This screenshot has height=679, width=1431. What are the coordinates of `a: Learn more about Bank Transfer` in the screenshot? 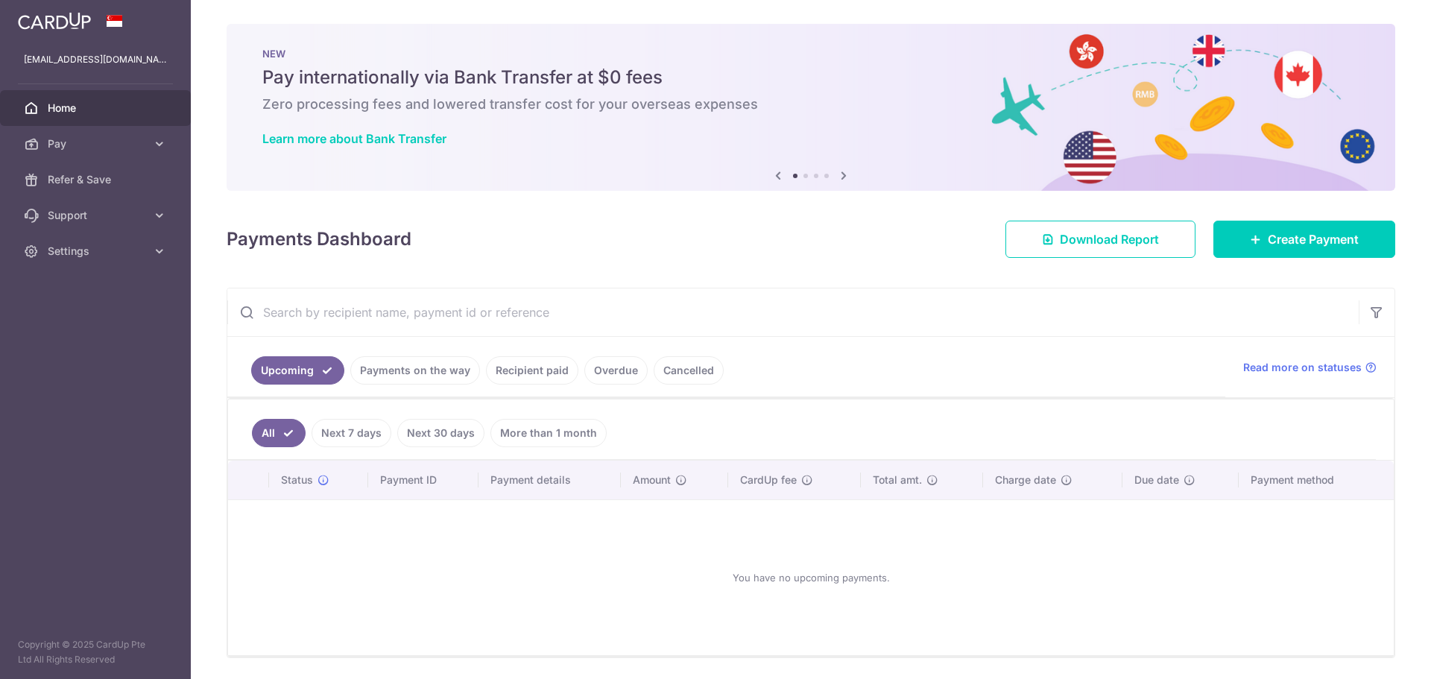 It's located at (354, 139).